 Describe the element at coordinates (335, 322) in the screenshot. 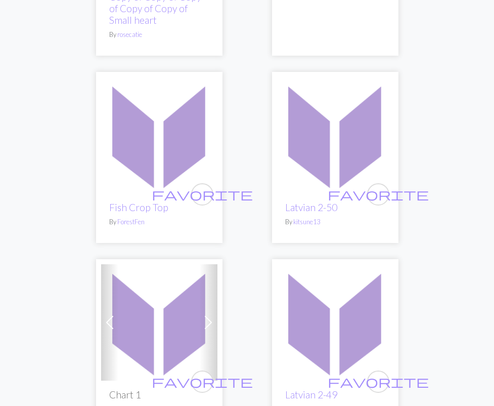

I see `img: Latvian 2-49` at that location.